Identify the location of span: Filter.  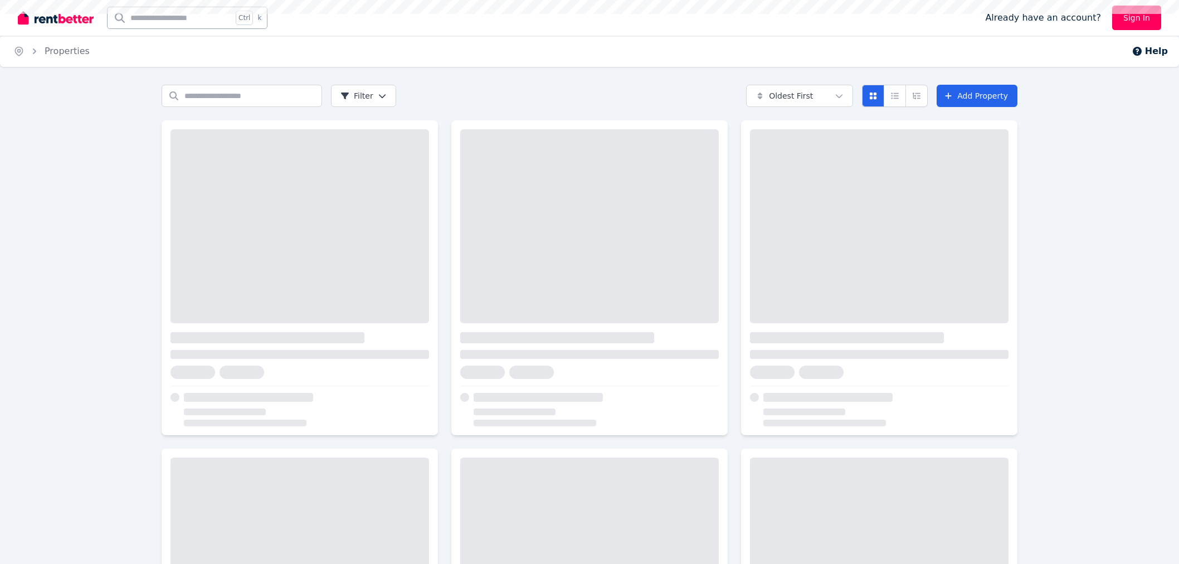
(357, 96).